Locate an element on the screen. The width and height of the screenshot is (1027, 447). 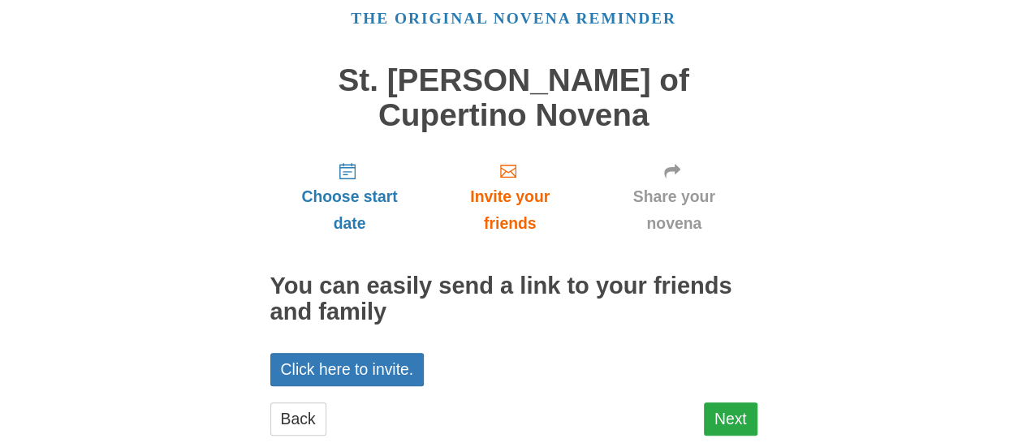
a: Back is located at coordinates (298, 419).